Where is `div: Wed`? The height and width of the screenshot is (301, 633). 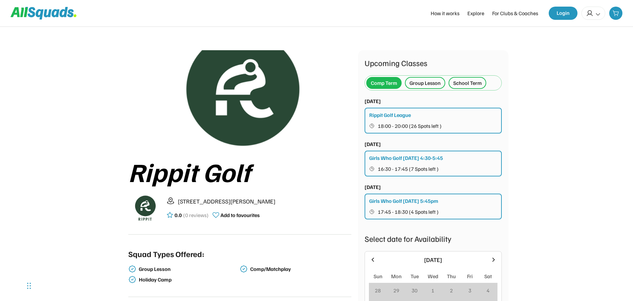
div: Wed is located at coordinates (433, 276).